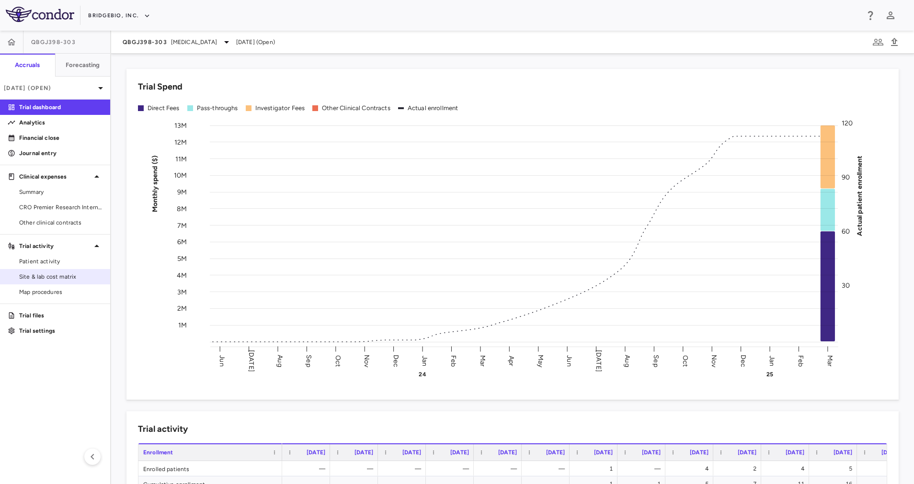  I want to click on span: Enrollment, so click(158, 453).